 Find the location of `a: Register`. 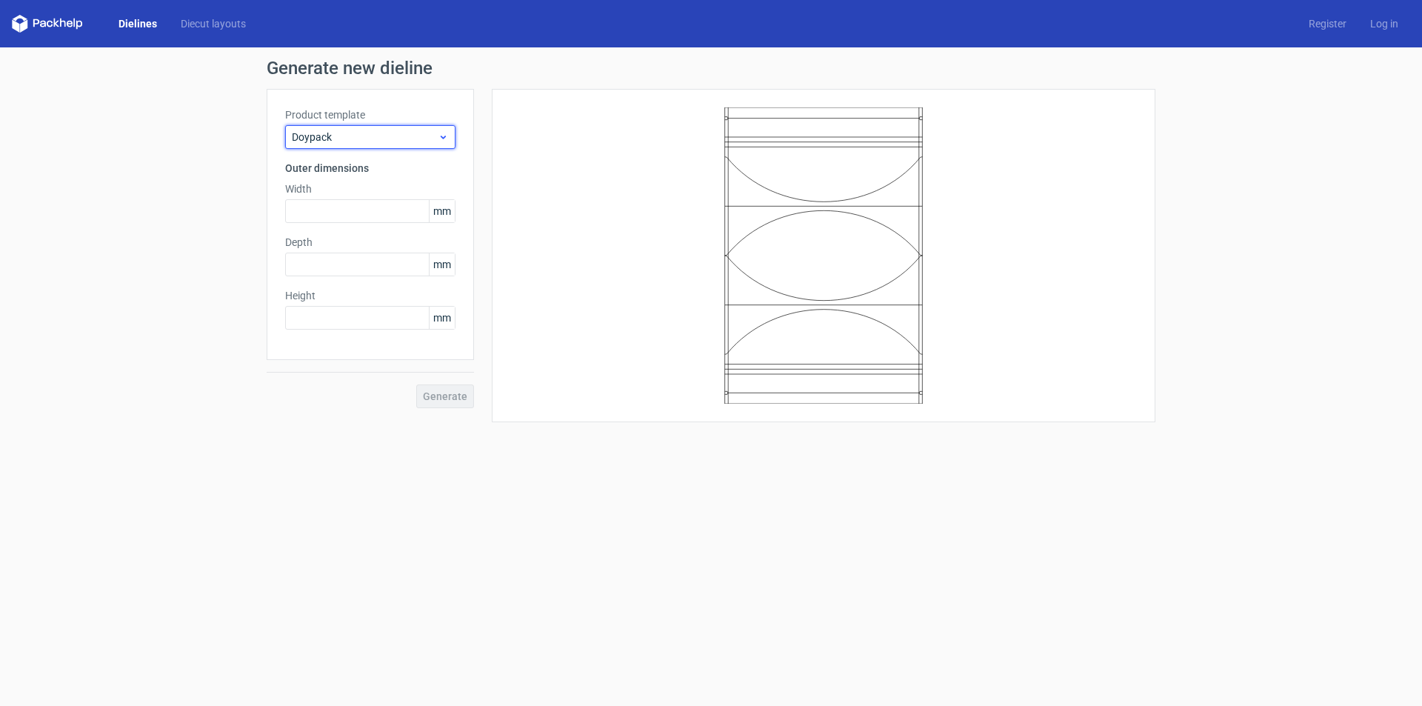

a: Register is located at coordinates (1327, 24).